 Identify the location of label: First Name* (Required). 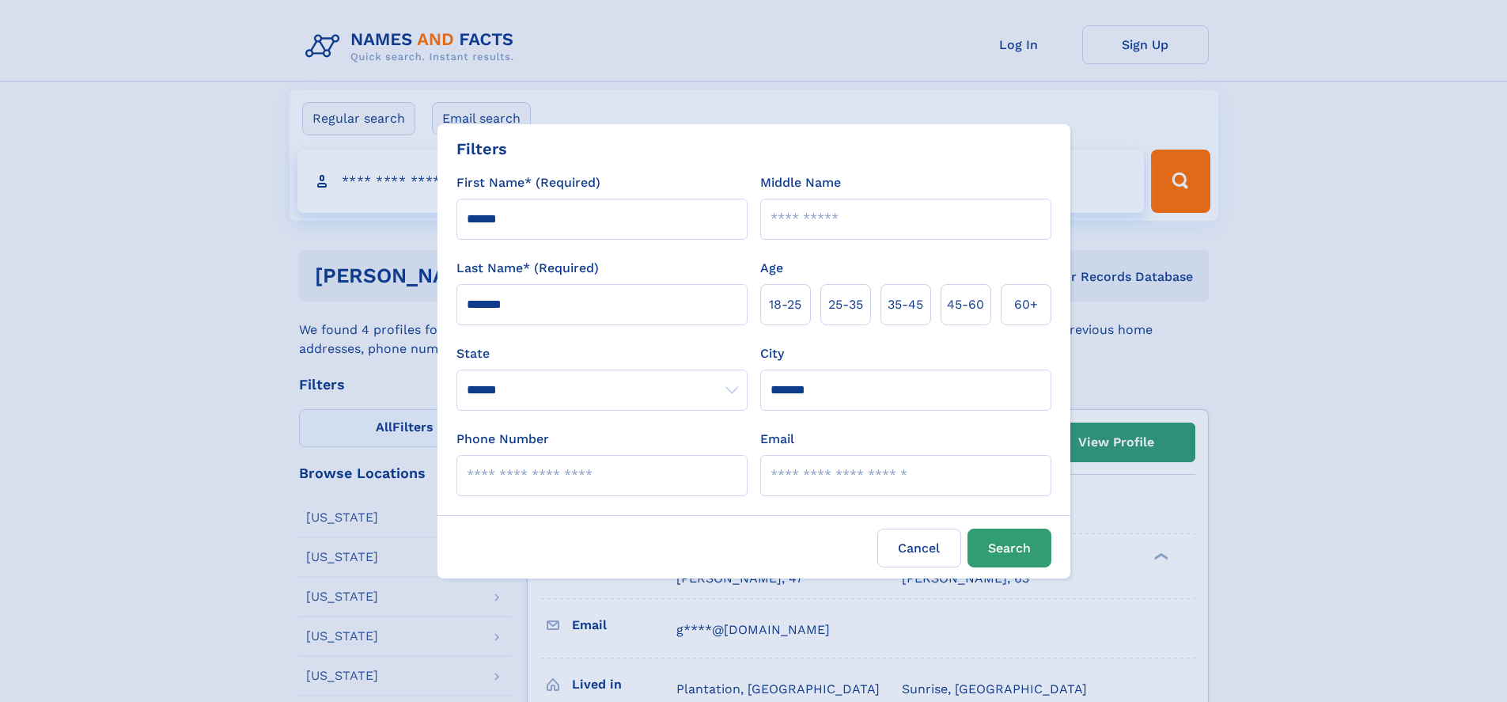
(528, 183).